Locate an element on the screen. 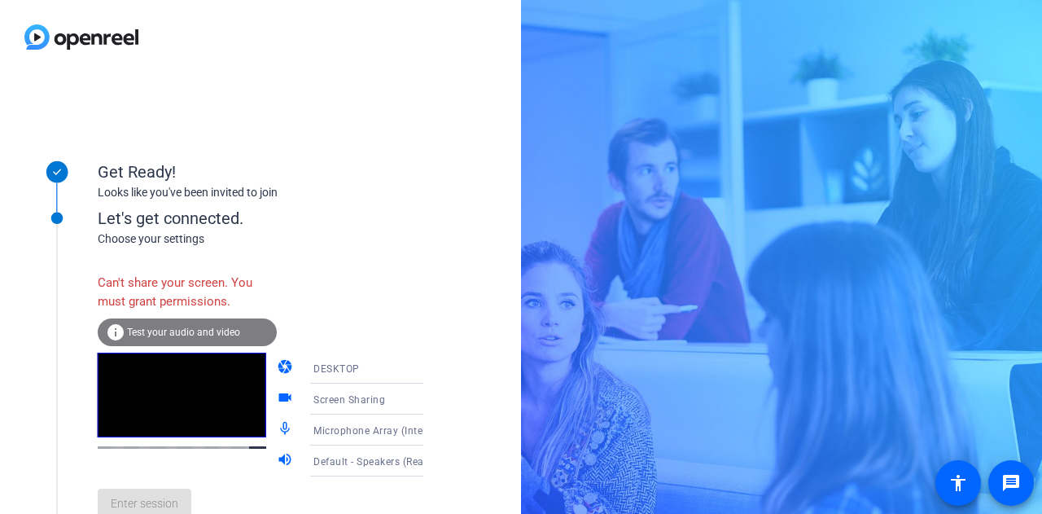 The width and height of the screenshot is (1042, 514). mat-icon: videocam is located at coordinates (287, 399).